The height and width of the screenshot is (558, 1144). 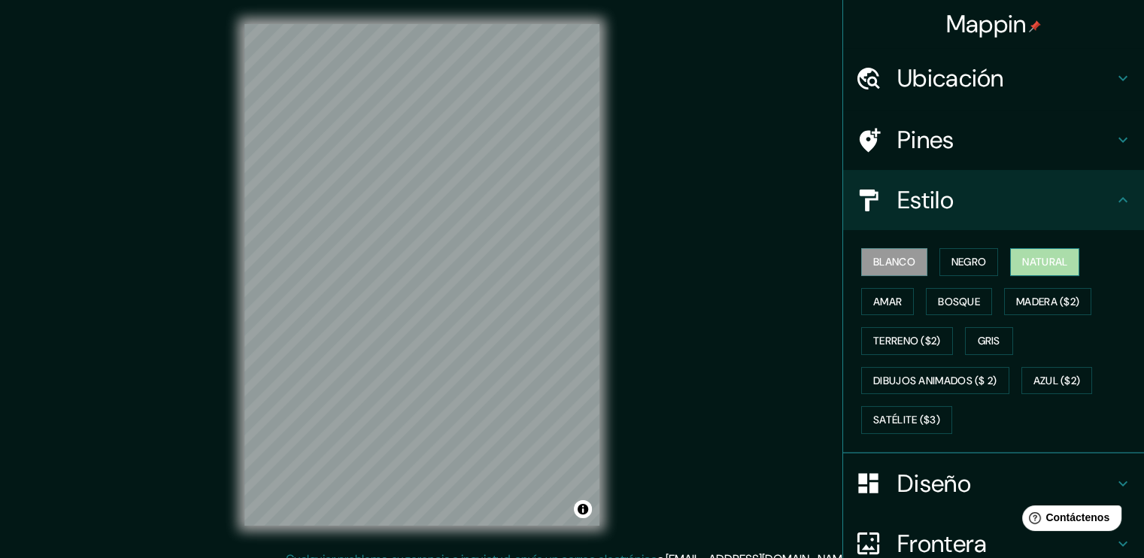 I want to click on canvas: Mapa, so click(x=422, y=274).